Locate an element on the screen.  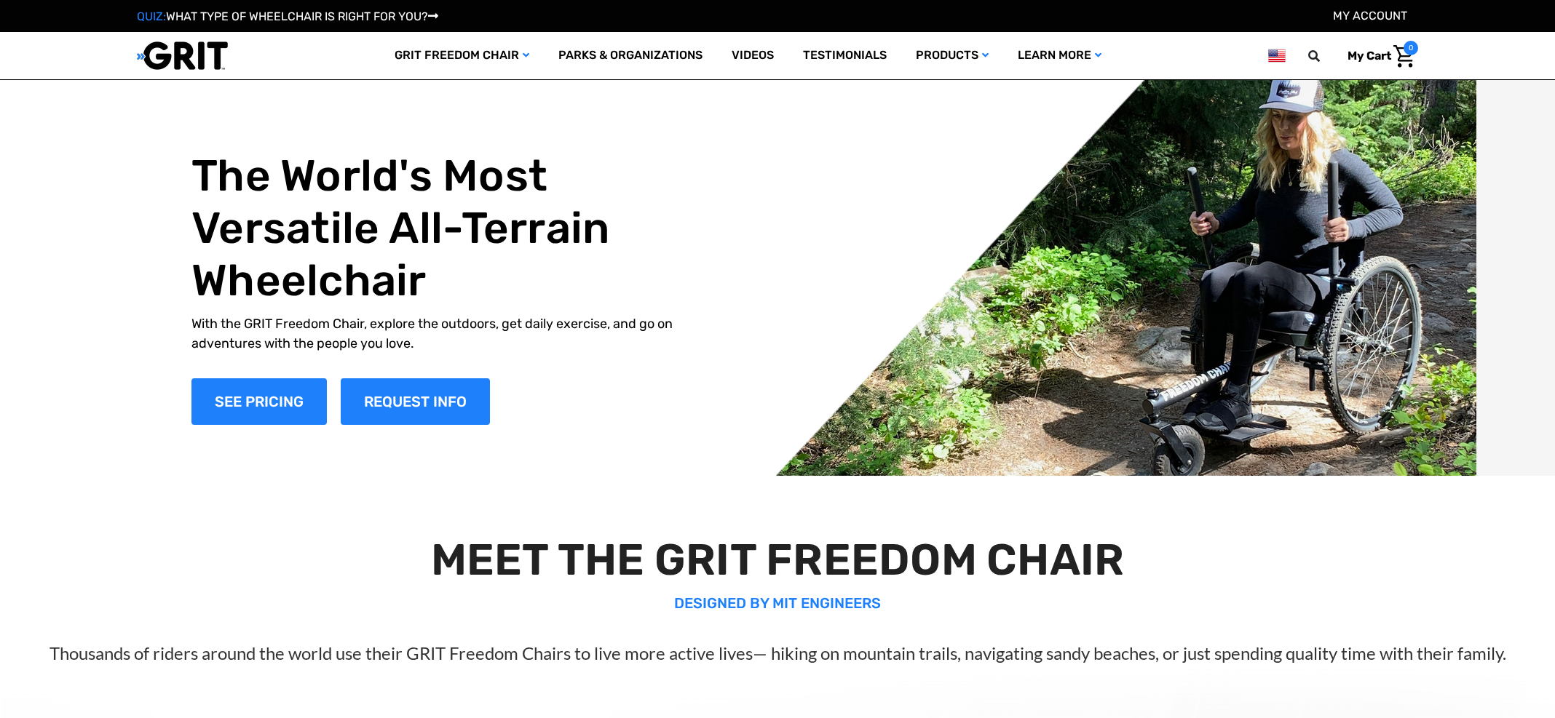
span: My Cart is located at coordinates (1369, 55).